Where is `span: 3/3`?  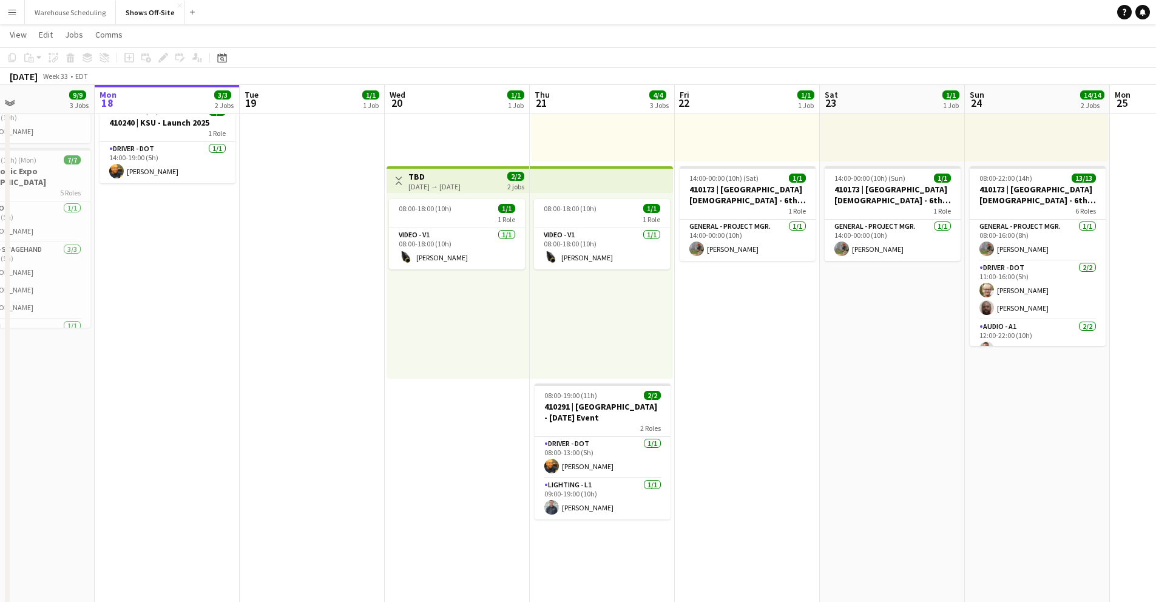 span: 3/3 is located at coordinates (223, 95).